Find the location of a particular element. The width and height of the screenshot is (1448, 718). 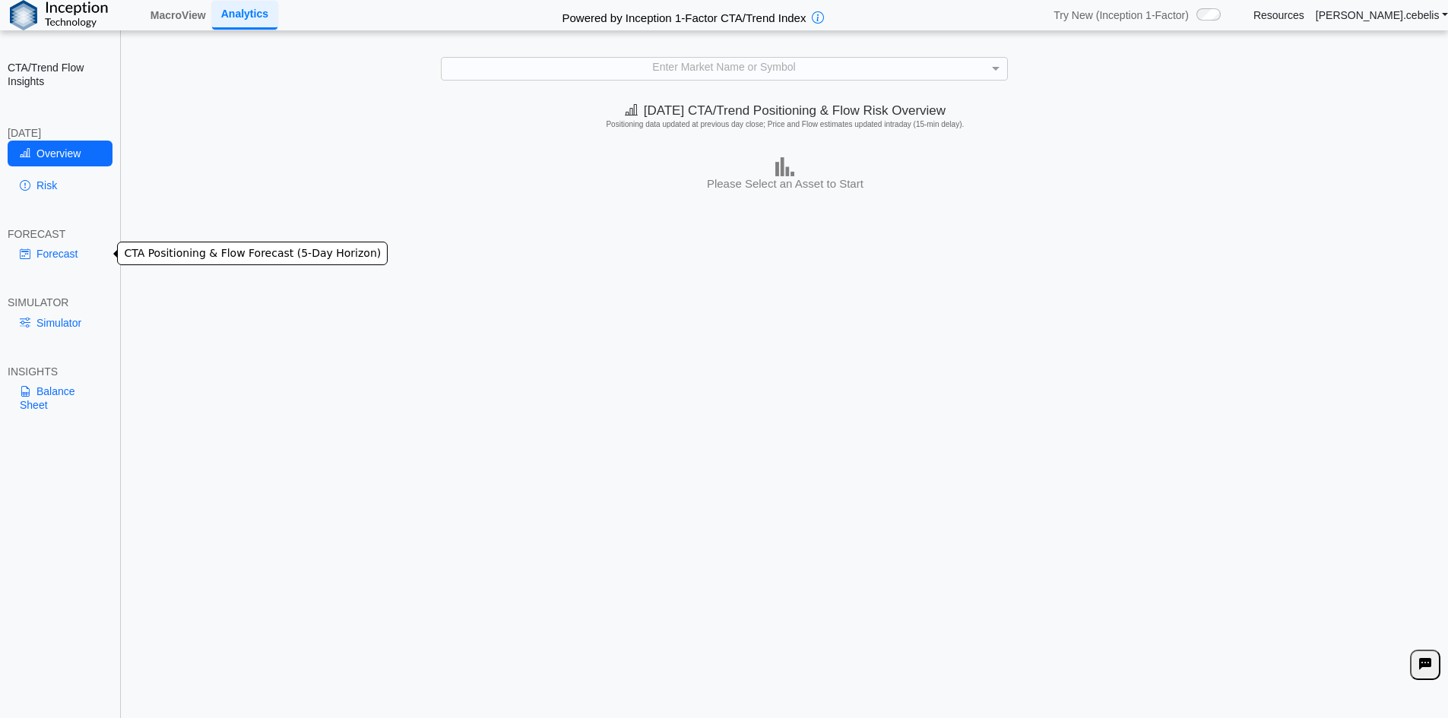

h3: Please Select an Asset to Start is located at coordinates (785, 184).